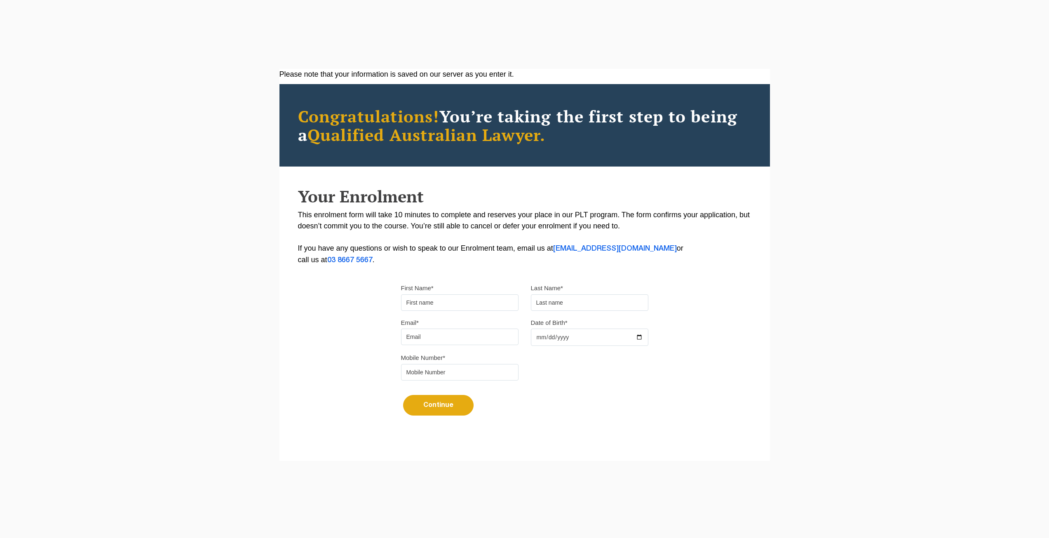  What do you see at coordinates (438, 405) in the screenshot?
I see `button: Continue` at bounding box center [438, 405].